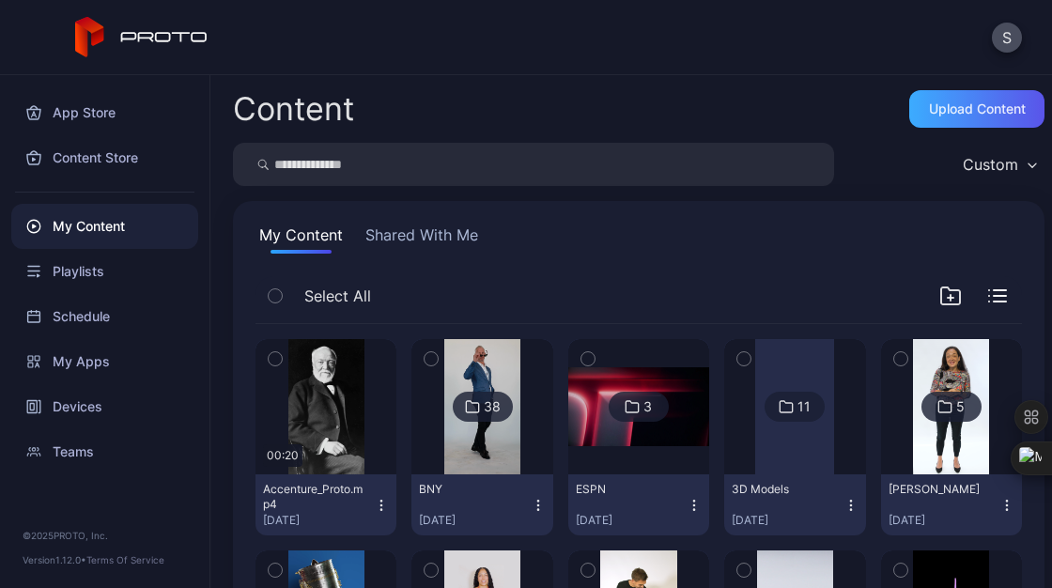 Image resolution: width=1052 pixels, height=588 pixels. I want to click on a: Schedule, so click(104, 316).